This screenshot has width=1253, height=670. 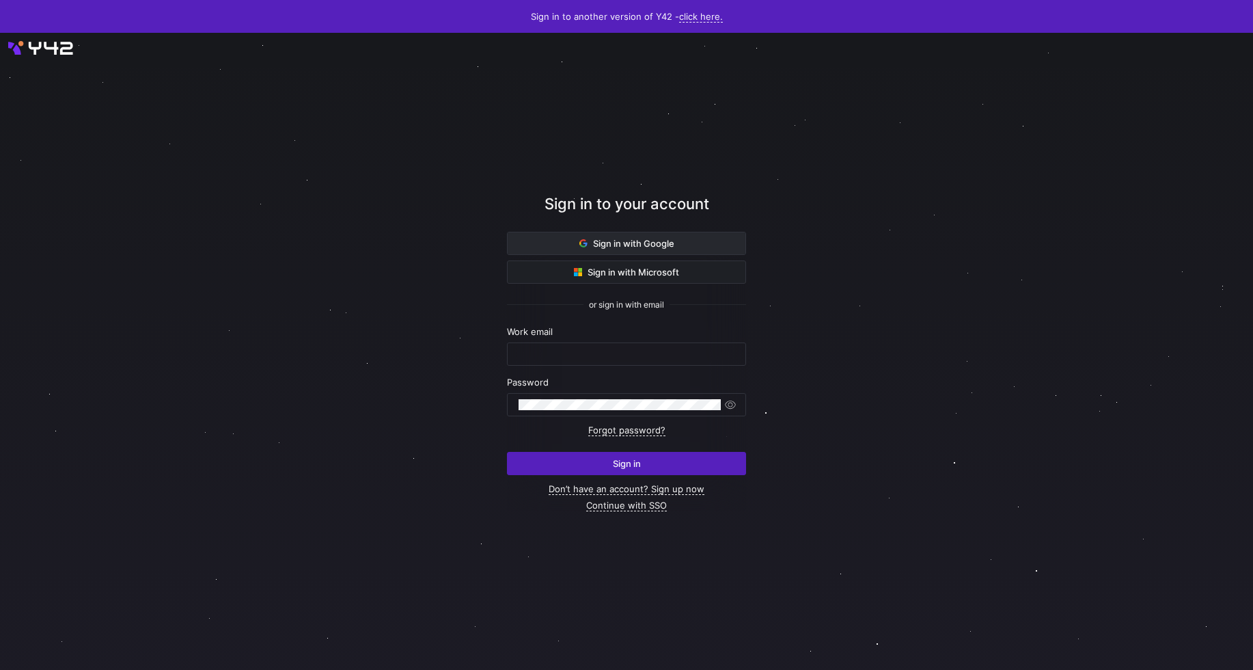 What do you see at coordinates (627, 243) in the screenshot?
I see `button: Sign in with Google` at bounding box center [627, 243].